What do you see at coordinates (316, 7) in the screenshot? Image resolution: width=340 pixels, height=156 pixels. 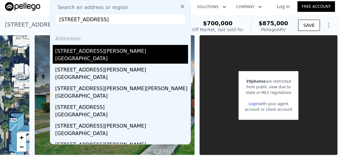 I see `a: Free Account` at bounding box center [316, 7].